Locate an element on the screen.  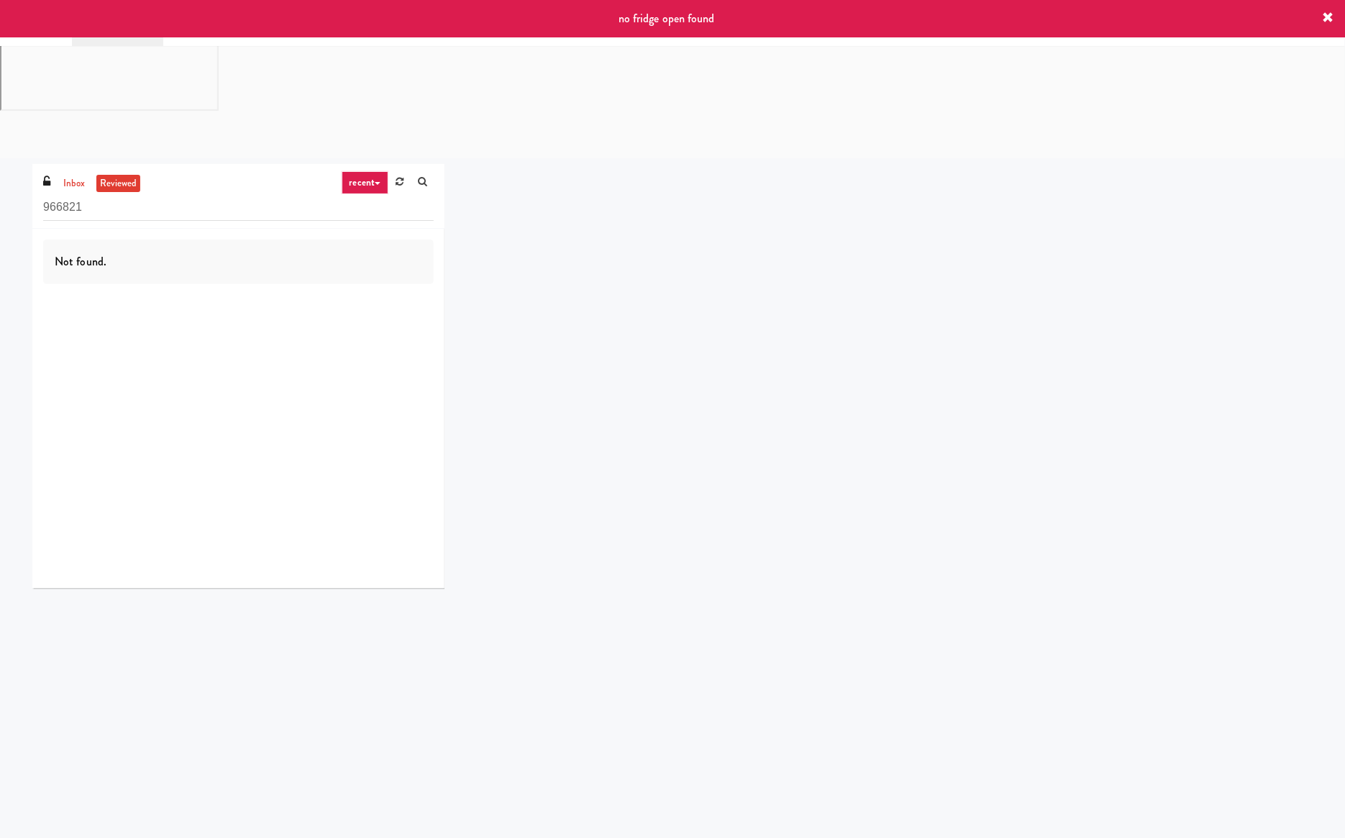
a: recent is located at coordinates (365, 183).